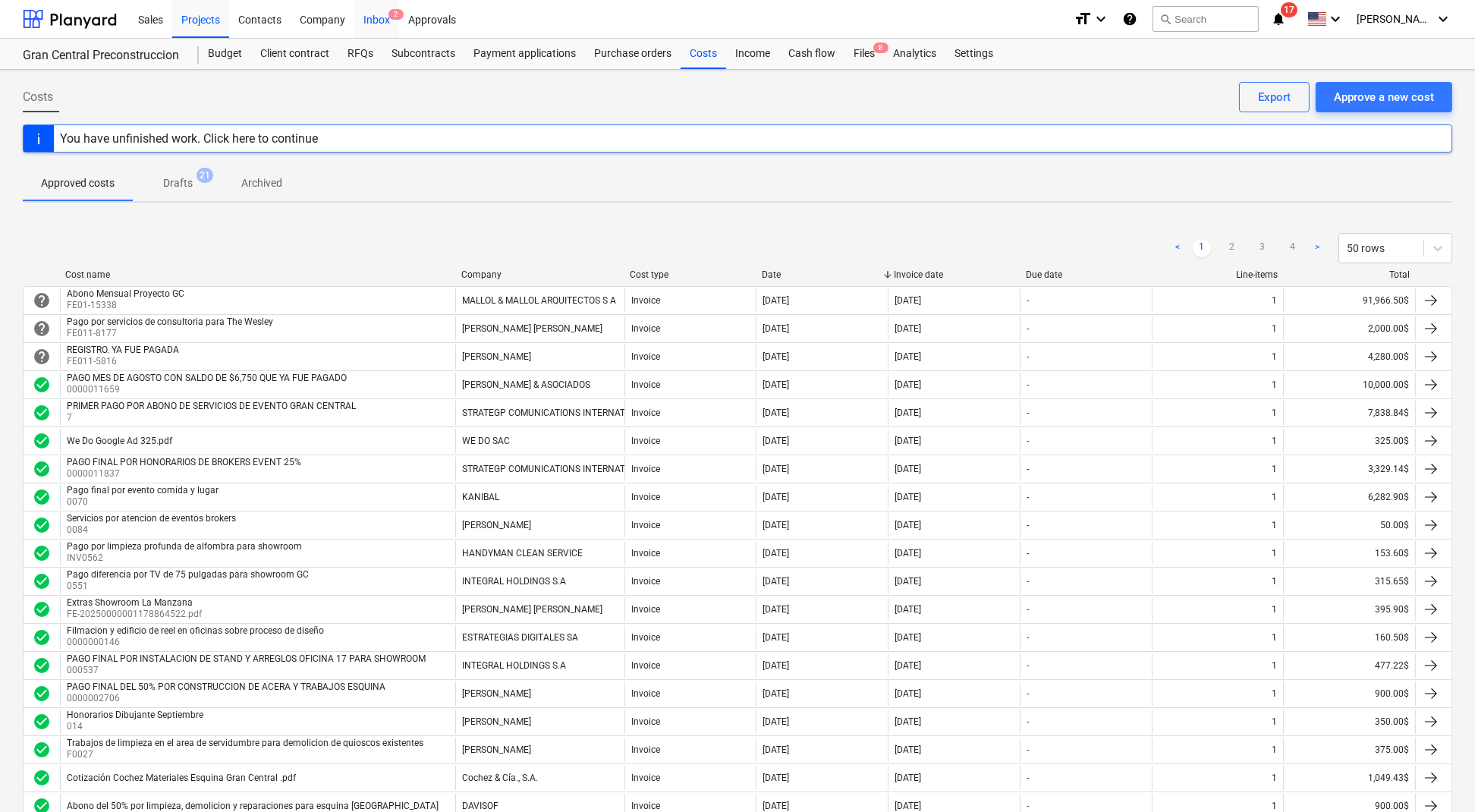  Describe the element at coordinates (524, 54) in the screenshot. I see `div: Payment applications` at that location.